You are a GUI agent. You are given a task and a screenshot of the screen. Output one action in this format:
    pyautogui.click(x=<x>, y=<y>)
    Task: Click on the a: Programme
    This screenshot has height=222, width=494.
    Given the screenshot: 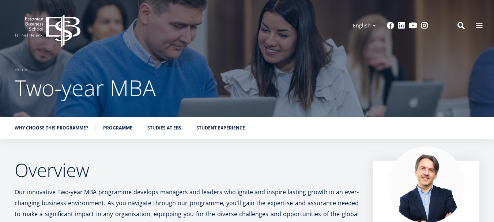 What is the action you would take?
    pyautogui.click(x=118, y=128)
    